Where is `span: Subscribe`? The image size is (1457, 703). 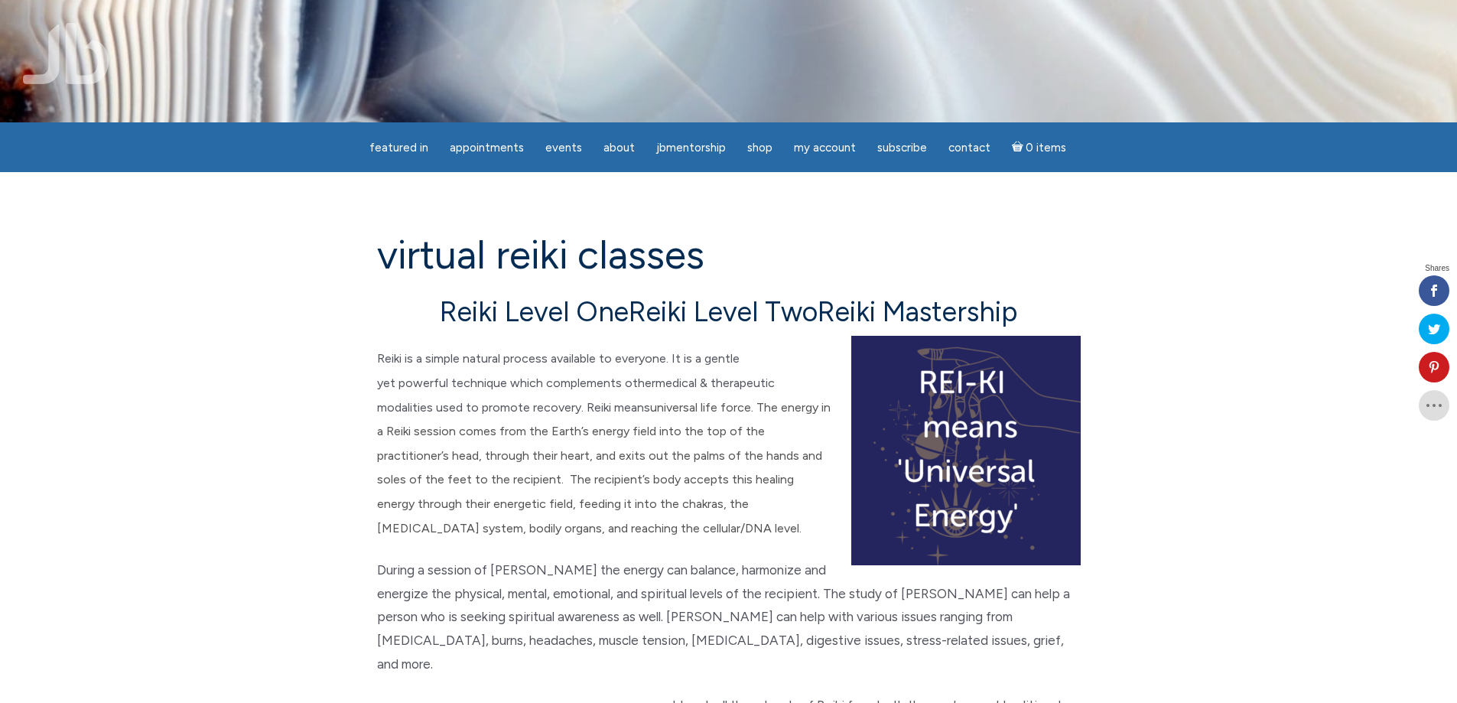 span: Subscribe is located at coordinates (902, 148).